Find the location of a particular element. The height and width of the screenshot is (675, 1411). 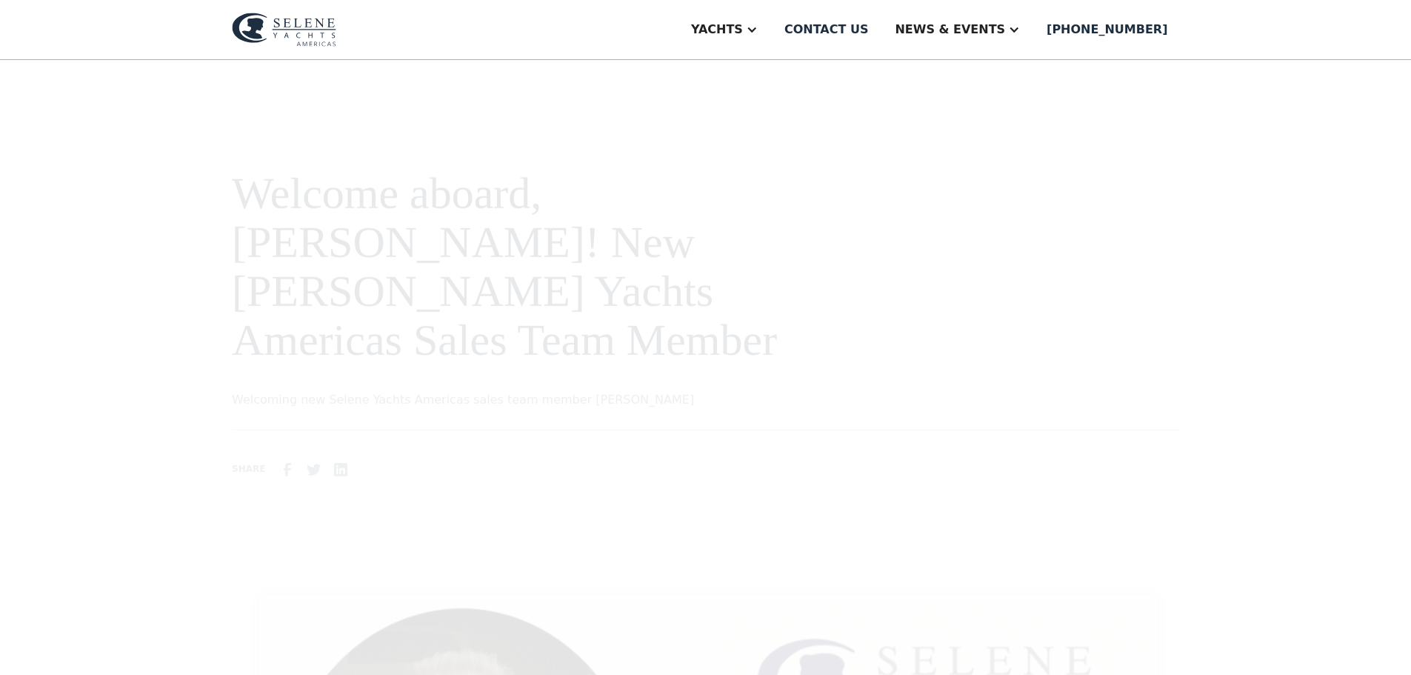

img: logo is located at coordinates (284, 30).